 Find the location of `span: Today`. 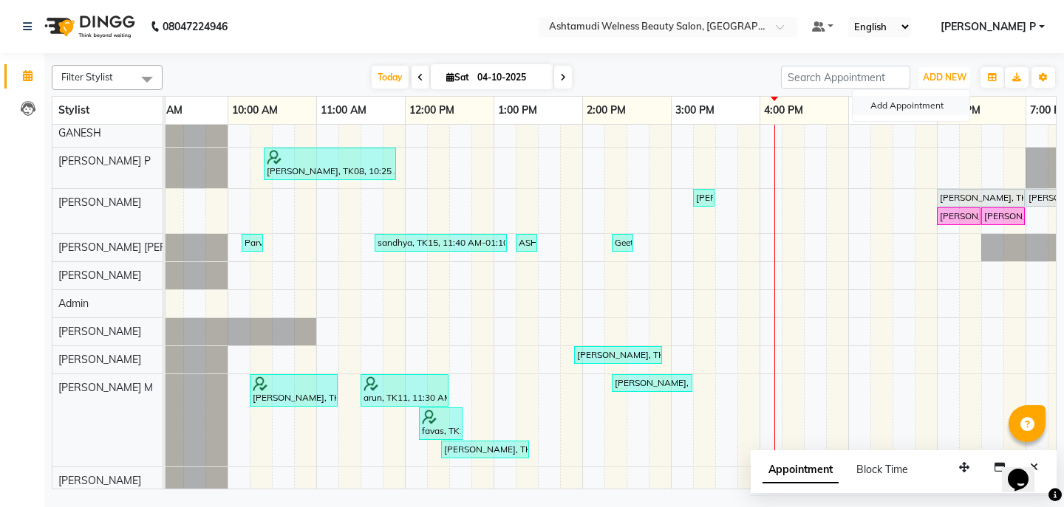

span: Today is located at coordinates (390, 77).